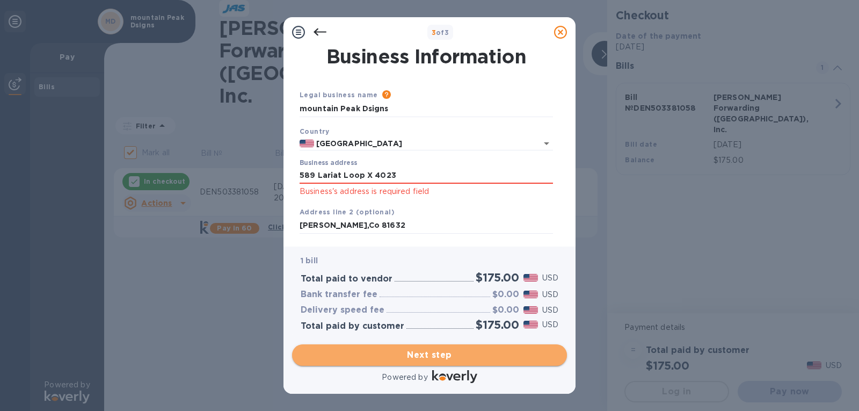 This screenshot has height=411, width=859. Describe the element at coordinates (434, 32) in the screenshot. I see `span: 3` at that location.